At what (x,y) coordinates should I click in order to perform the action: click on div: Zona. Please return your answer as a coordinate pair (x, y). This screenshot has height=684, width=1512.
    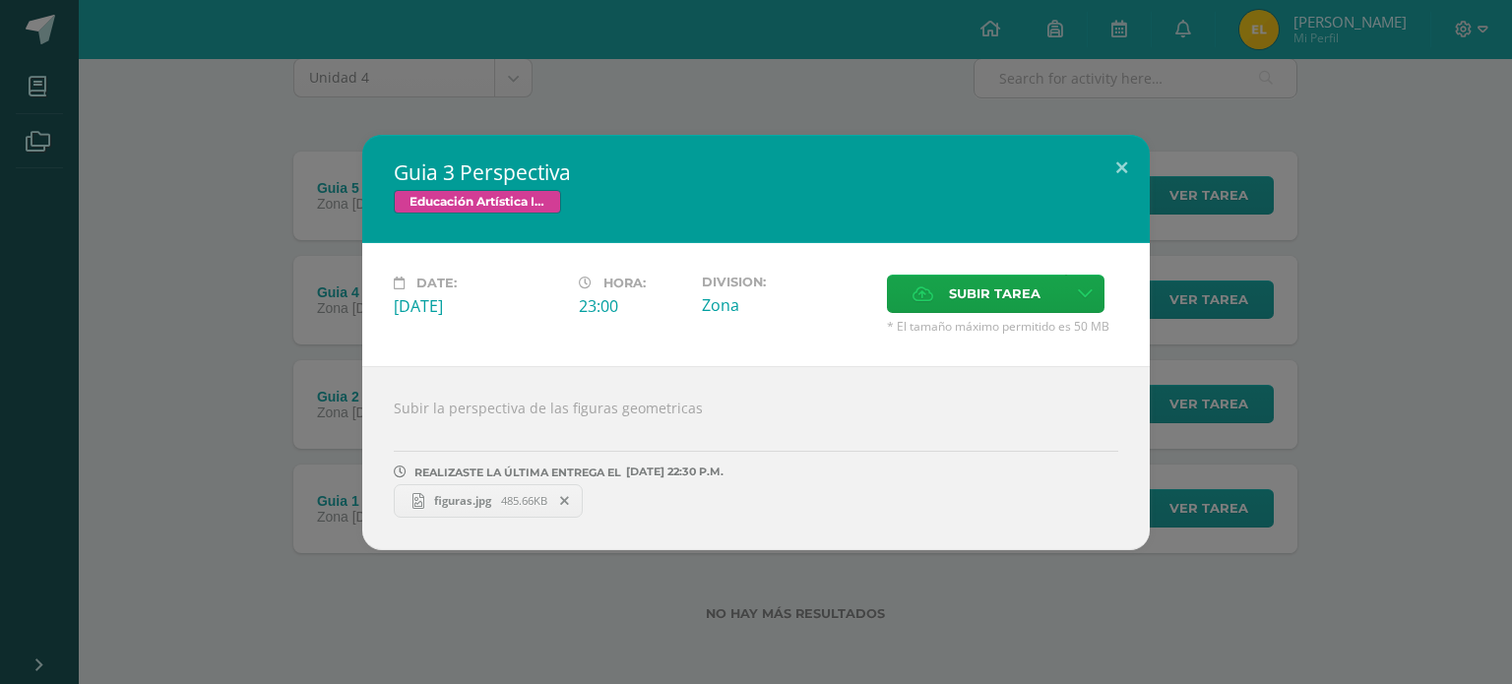
    Looking at the image, I should click on (787, 305).